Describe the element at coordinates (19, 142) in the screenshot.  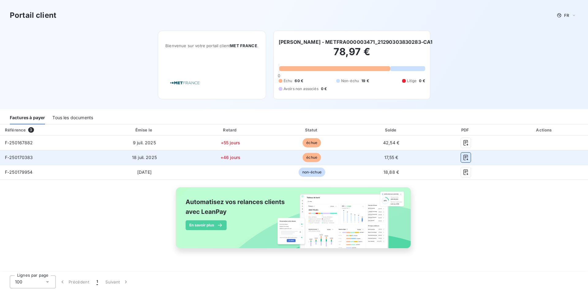
I see `span: F-250167882` at that location.